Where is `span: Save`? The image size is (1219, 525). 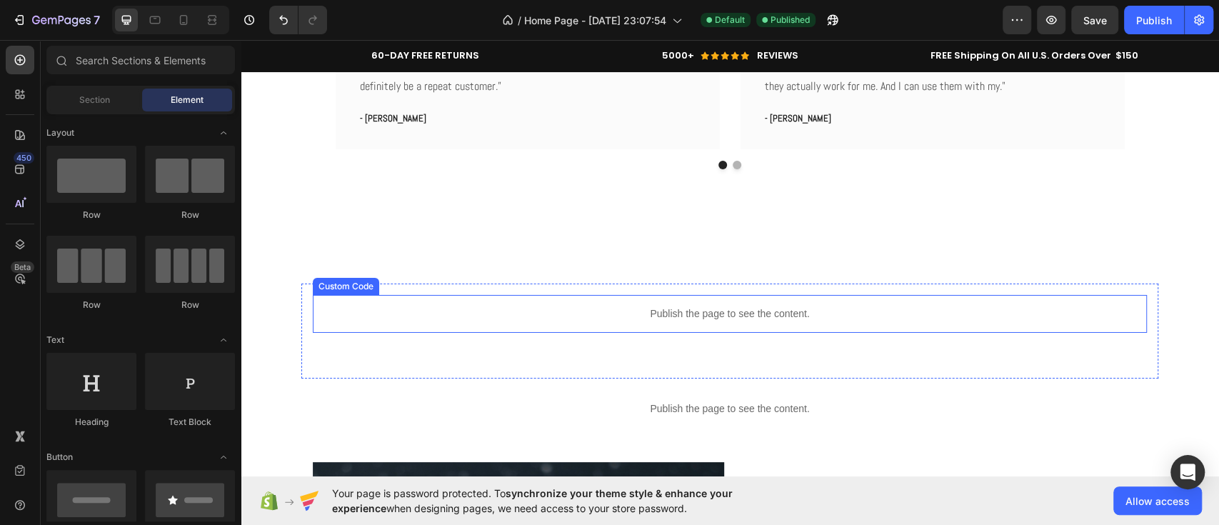
span: Save is located at coordinates (1095, 20).